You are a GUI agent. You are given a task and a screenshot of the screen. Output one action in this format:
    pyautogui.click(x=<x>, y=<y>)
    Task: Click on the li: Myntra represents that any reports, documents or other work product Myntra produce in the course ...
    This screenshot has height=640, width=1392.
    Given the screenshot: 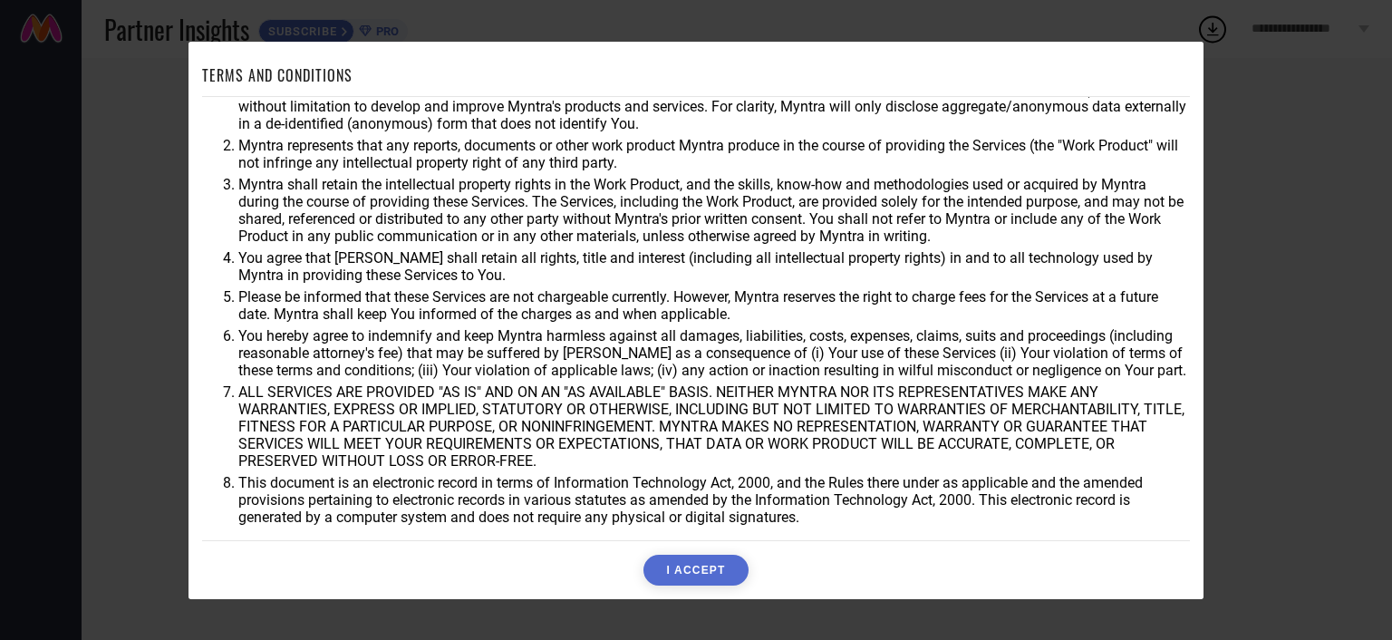 What is the action you would take?
    pyautogui.click(x=714, y=154)
    